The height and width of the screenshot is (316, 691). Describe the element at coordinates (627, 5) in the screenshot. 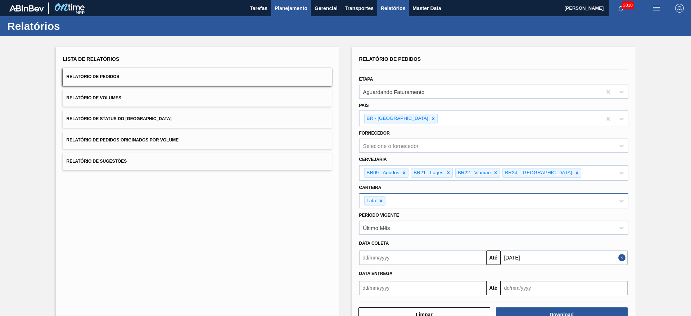

I see `span: 3010` at that location.